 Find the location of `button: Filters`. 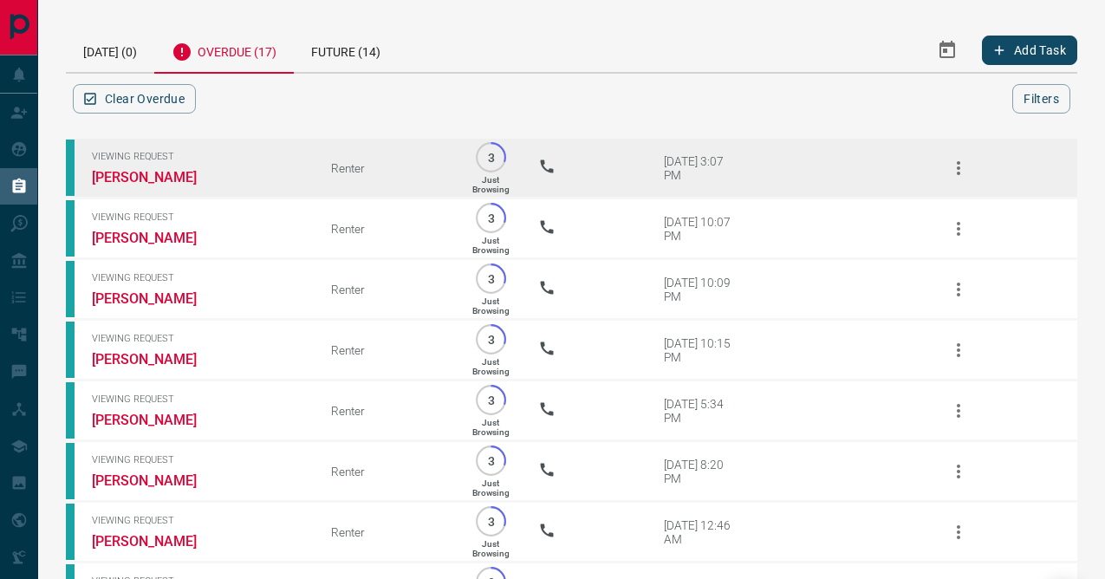

button: Filters is located at coordinates (1041, 99).